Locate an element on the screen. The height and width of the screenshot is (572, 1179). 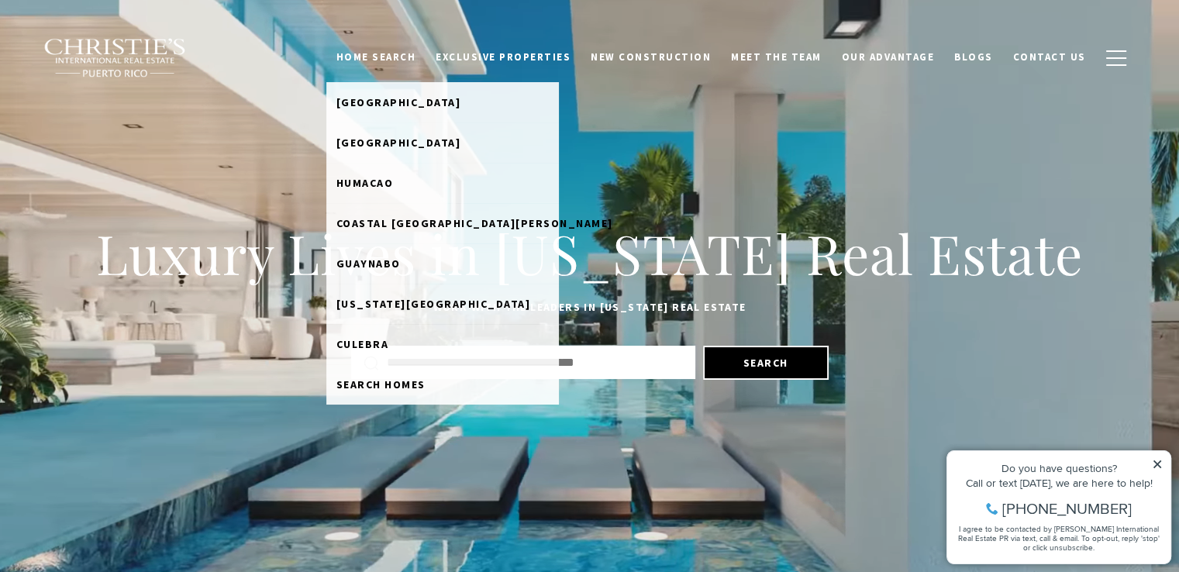
a: Home Search is located at coordinates (376, 57).